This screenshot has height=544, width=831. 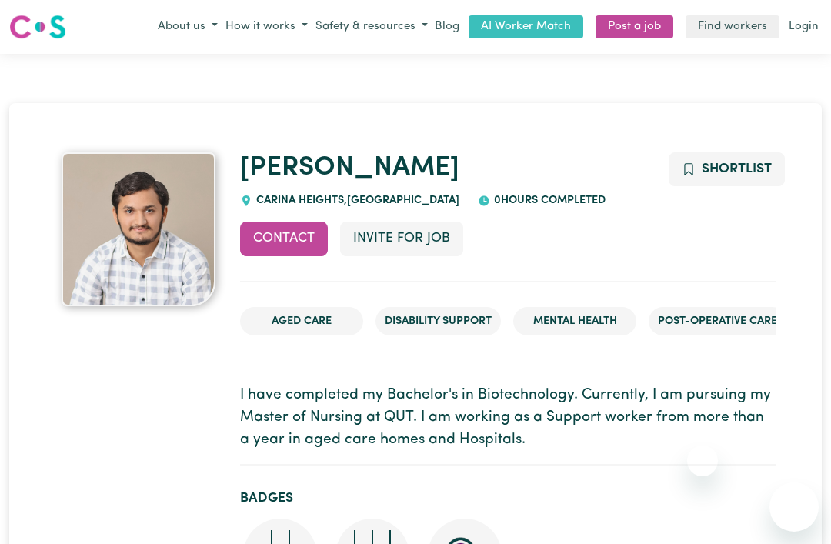 What do you see at coordinates (526, 27) in the screenshot?
I see `a: AI Worker Match` at bounding box center [526, 27].